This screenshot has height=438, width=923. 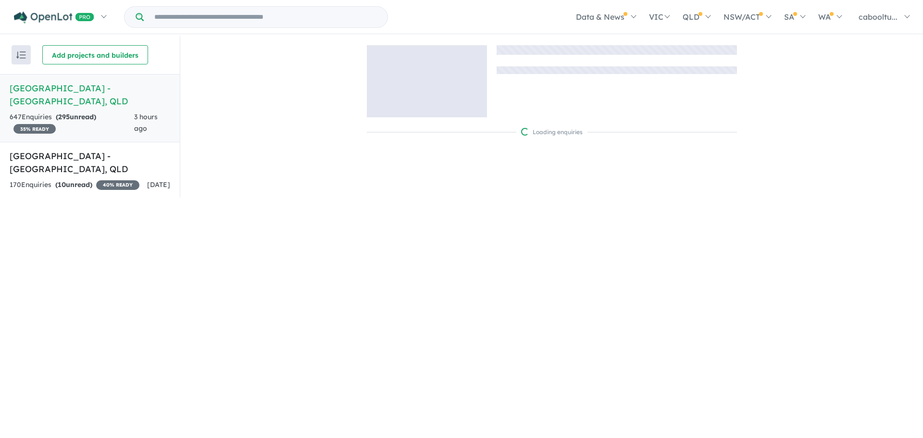 I want to click on span: 295, so click(x=64, y=117).